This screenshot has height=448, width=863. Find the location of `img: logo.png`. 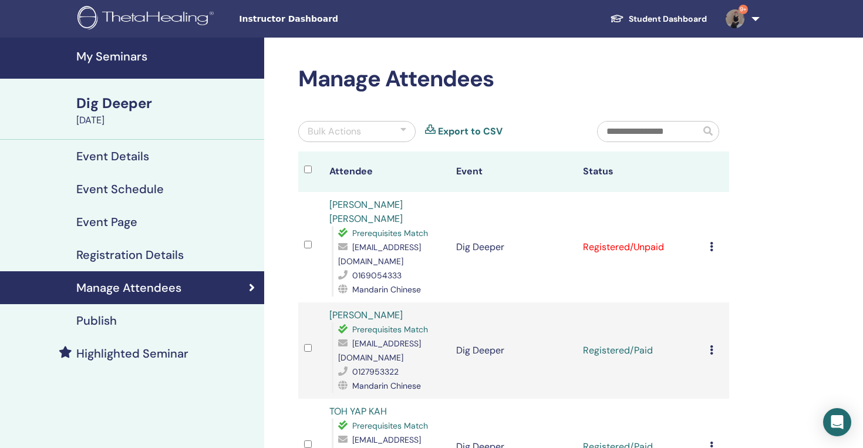

img: logo.png is located at coordinates (147, 19).